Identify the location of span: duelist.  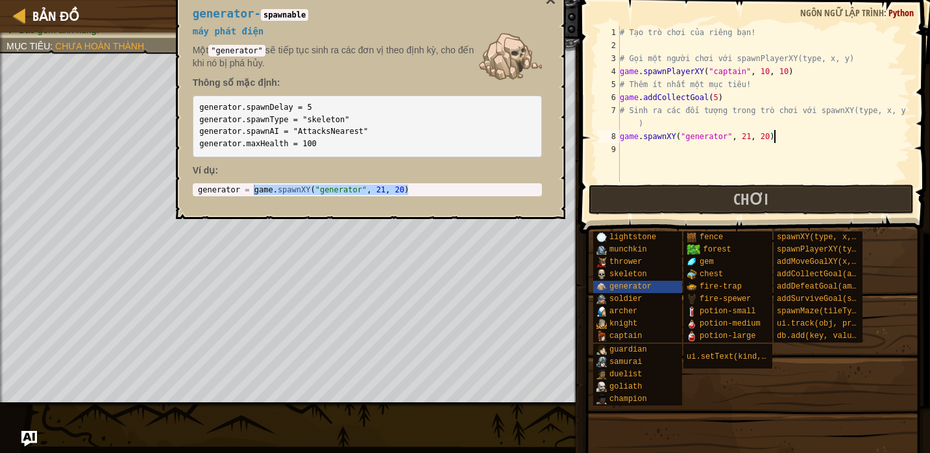
(626, 374).